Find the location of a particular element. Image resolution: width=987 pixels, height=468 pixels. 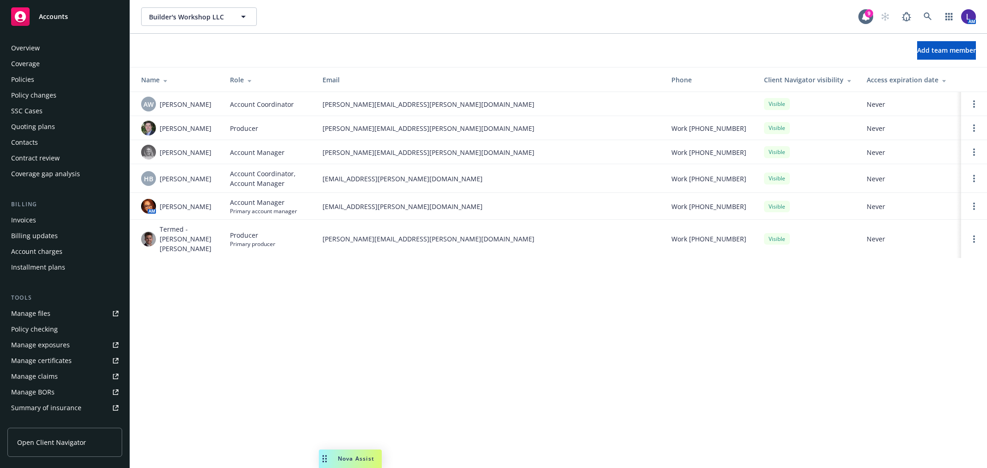

div: Policy changes is located at coordinates (34, 95).